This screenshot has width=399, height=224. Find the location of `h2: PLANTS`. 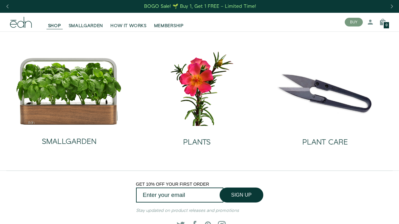

h2: PLANTS is located at coordinates (197, 143).